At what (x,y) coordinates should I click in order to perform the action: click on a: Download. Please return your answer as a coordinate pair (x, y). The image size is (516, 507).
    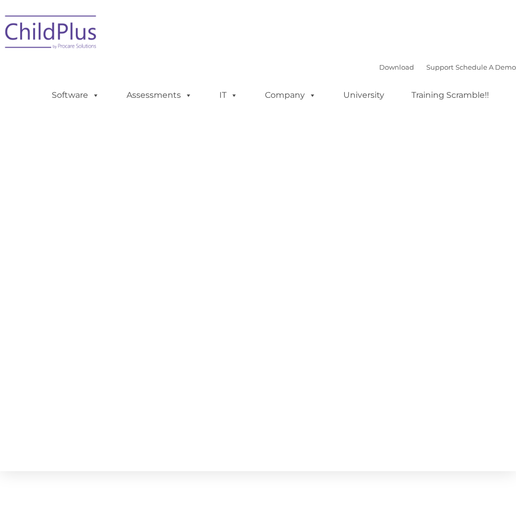
    Looking at the image, I should click on (396, 67).